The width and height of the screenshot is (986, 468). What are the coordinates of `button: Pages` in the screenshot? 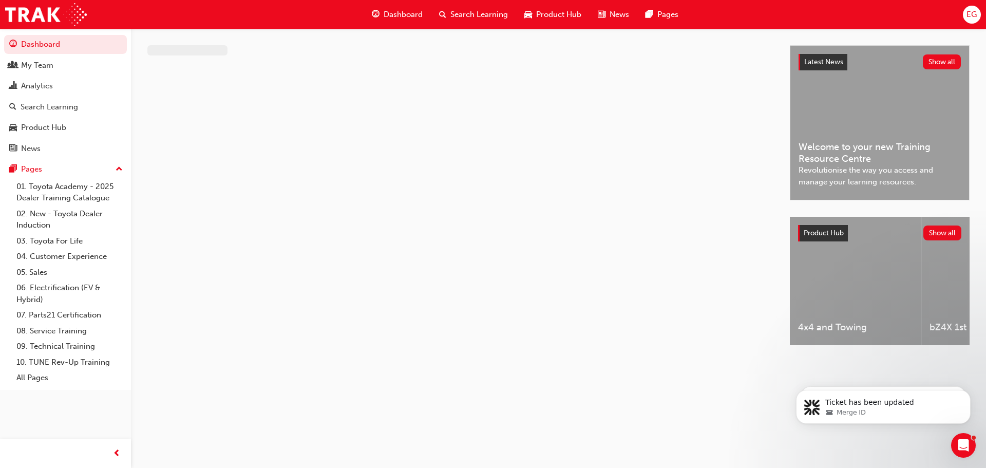 It's located at (65, 169).